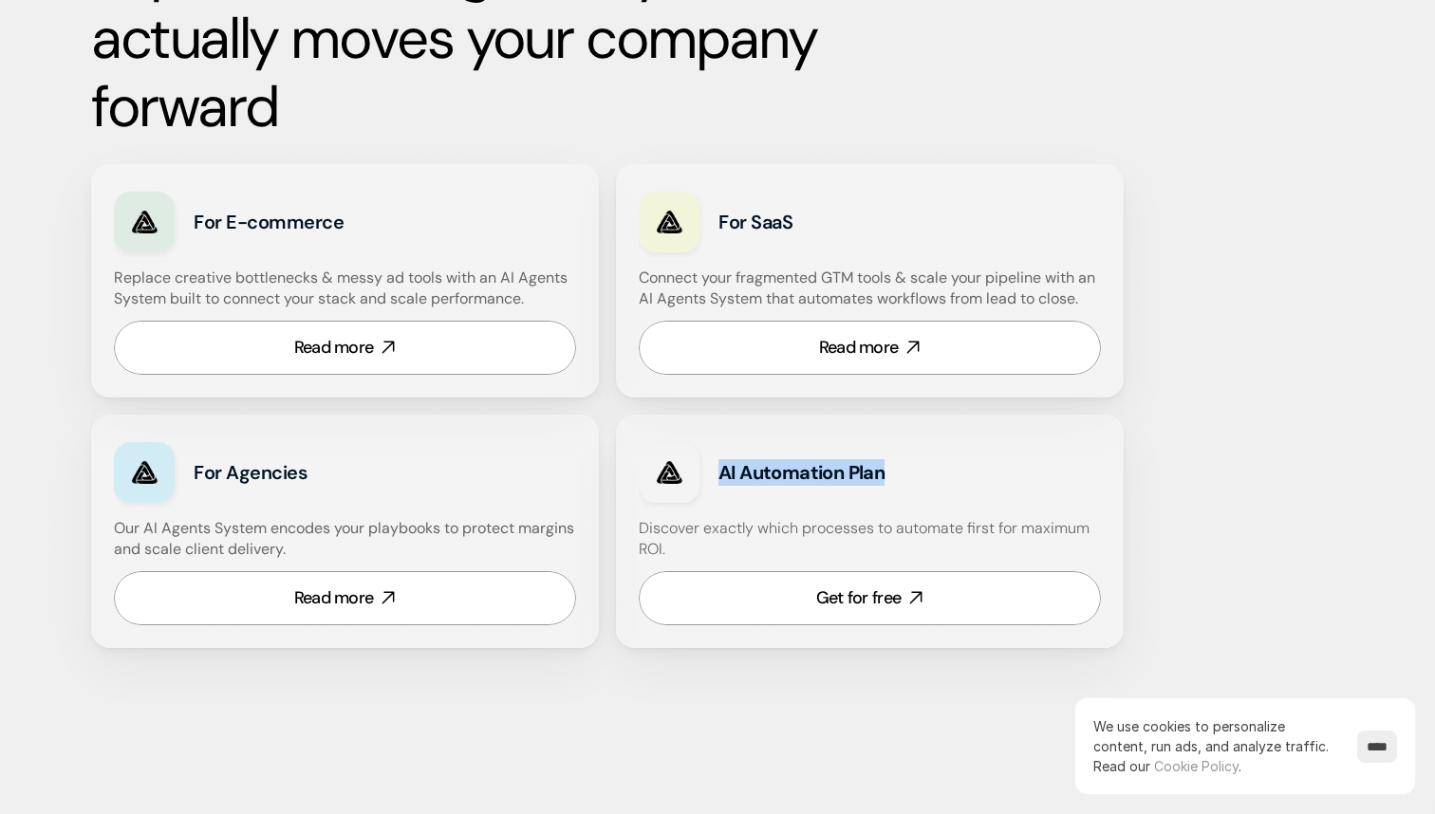 Image resolution: width=1435 pixels, height=814 pixels. What do you see at coordinates (848, 222) in the screenshot?
I see `h3: For SaaS` at bounding box center [848, 222].